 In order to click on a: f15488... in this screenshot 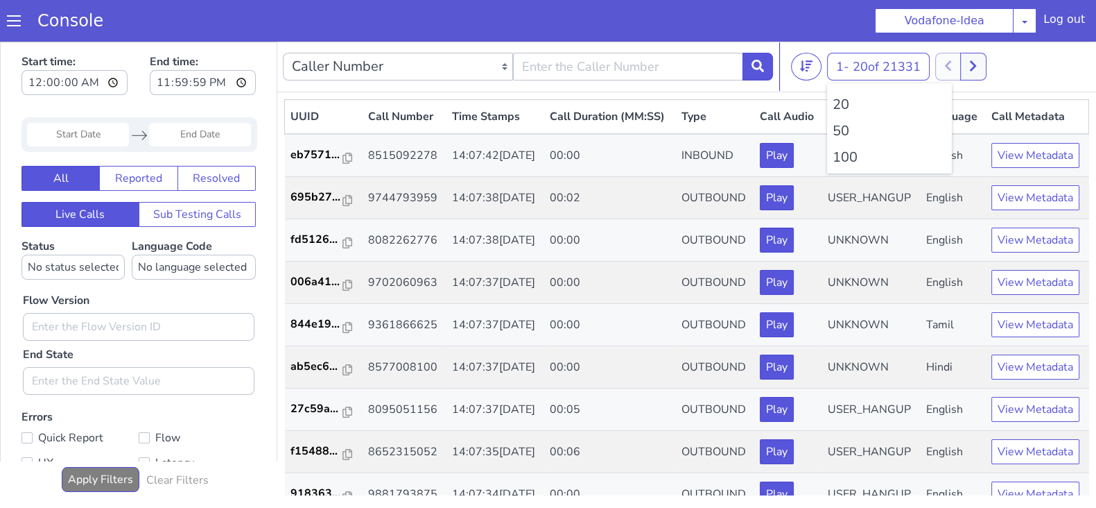, I will do `click(324, 409)`.